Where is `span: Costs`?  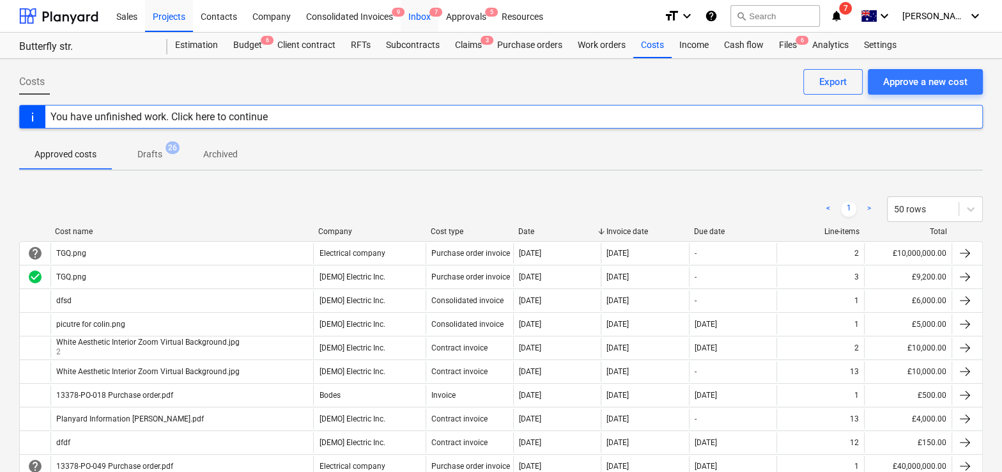
span: Costs is located at coordinates (32, 82).